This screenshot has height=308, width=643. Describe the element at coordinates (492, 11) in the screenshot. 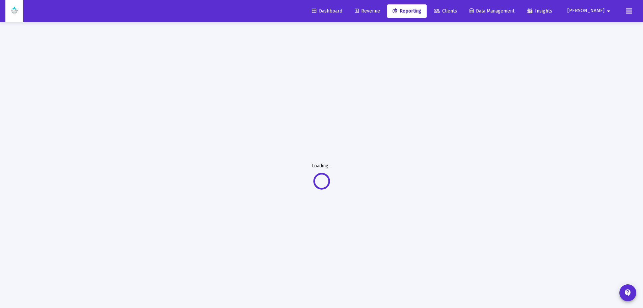

I see `span: Data Management` at that location.